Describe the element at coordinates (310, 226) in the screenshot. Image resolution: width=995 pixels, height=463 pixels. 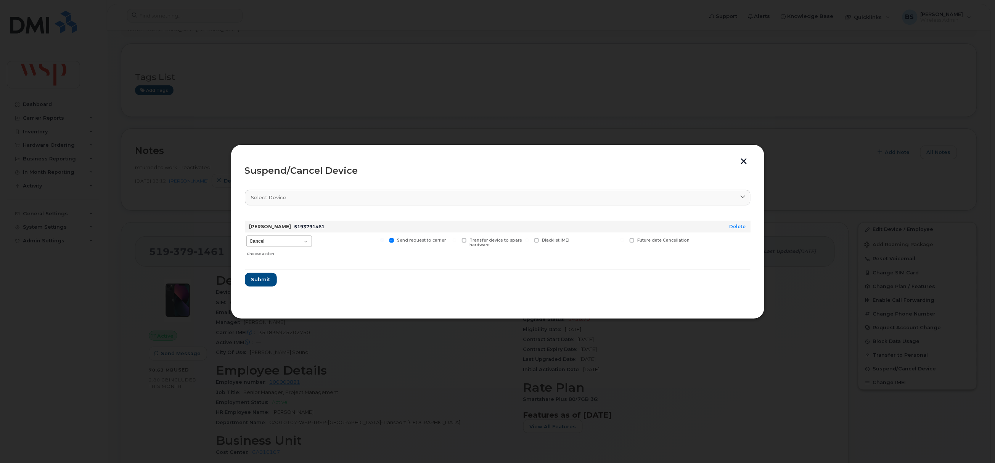
I see `span: 5193791461` at that location.